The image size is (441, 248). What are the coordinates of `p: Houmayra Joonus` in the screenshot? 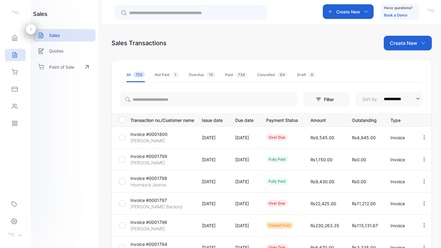 It's located at (148, 185).